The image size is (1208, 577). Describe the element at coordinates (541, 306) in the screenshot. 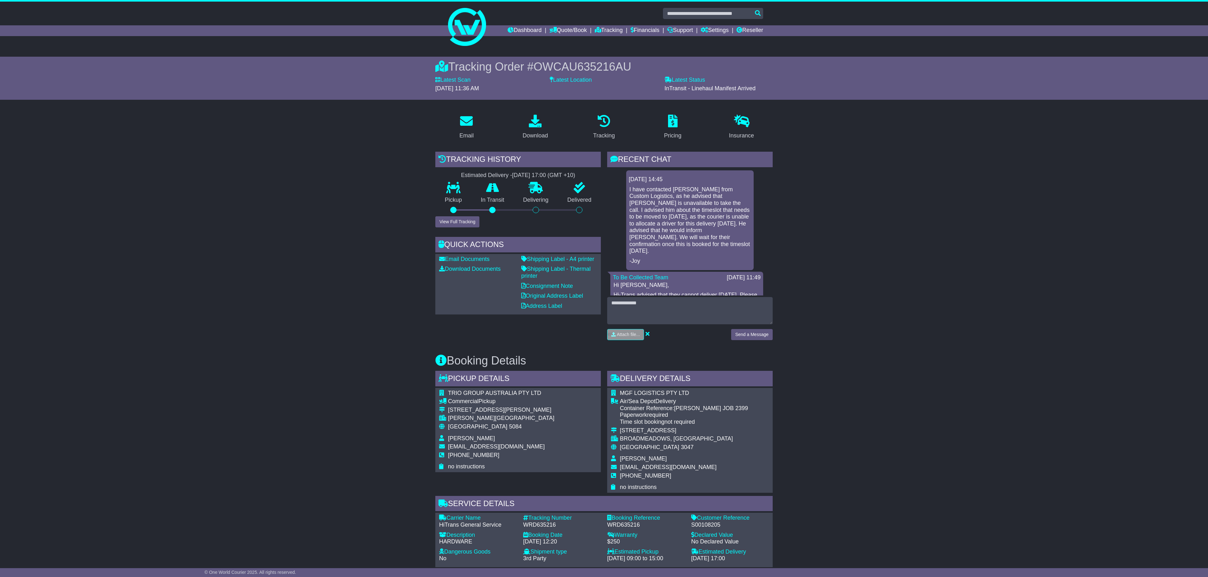

I see `a: Address Label` at that location.